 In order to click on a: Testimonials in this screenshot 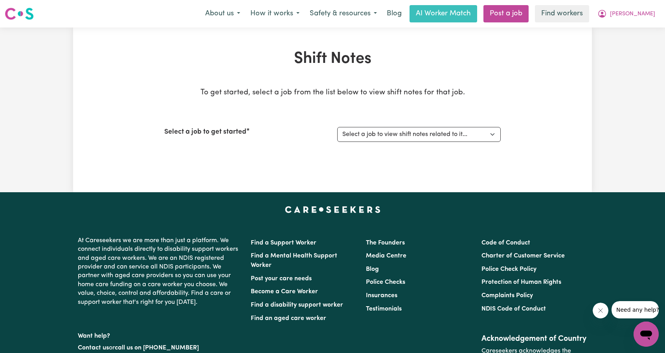, I will do `click(383, 309)`.